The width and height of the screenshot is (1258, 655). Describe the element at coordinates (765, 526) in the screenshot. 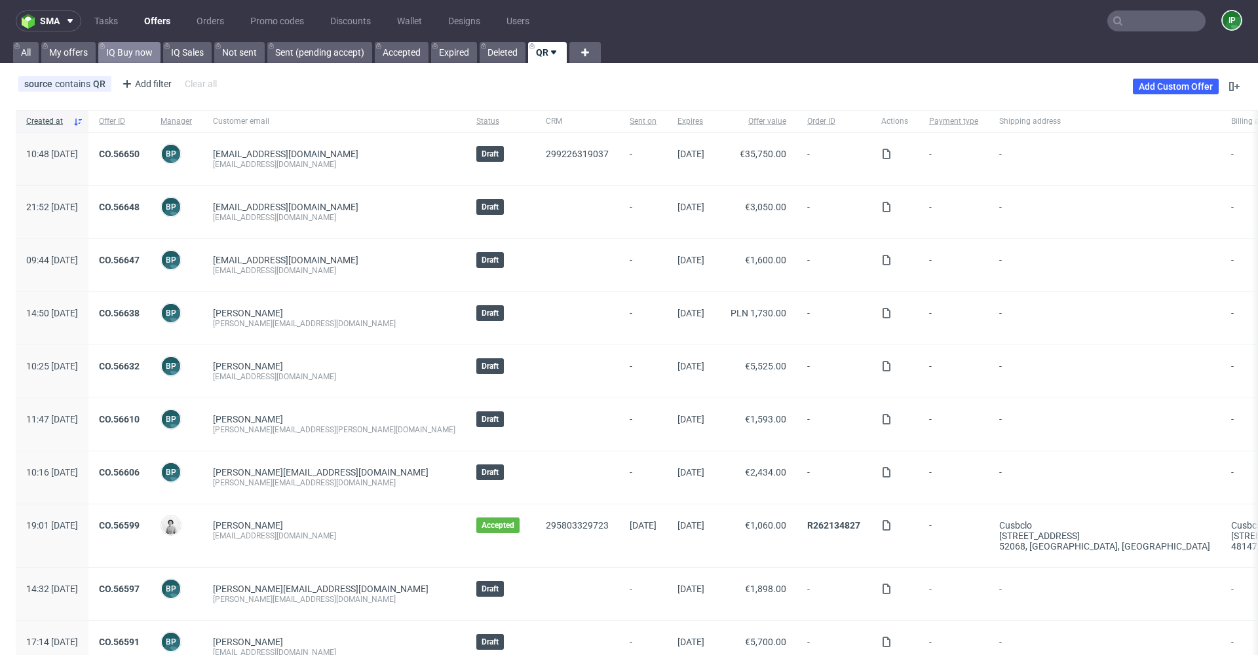

I see `span: €1,060.00` at that location.